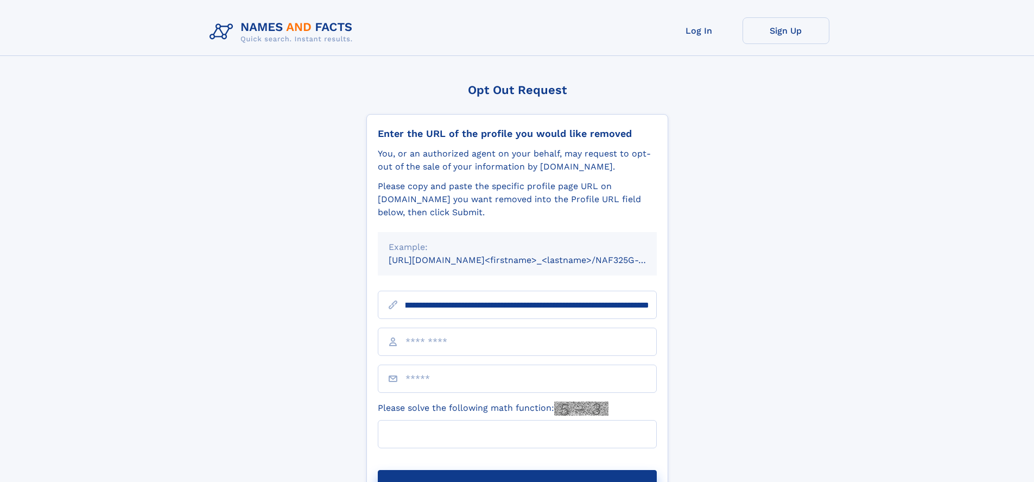  I want to click on div: Opt Out Request, so click(517, 90).